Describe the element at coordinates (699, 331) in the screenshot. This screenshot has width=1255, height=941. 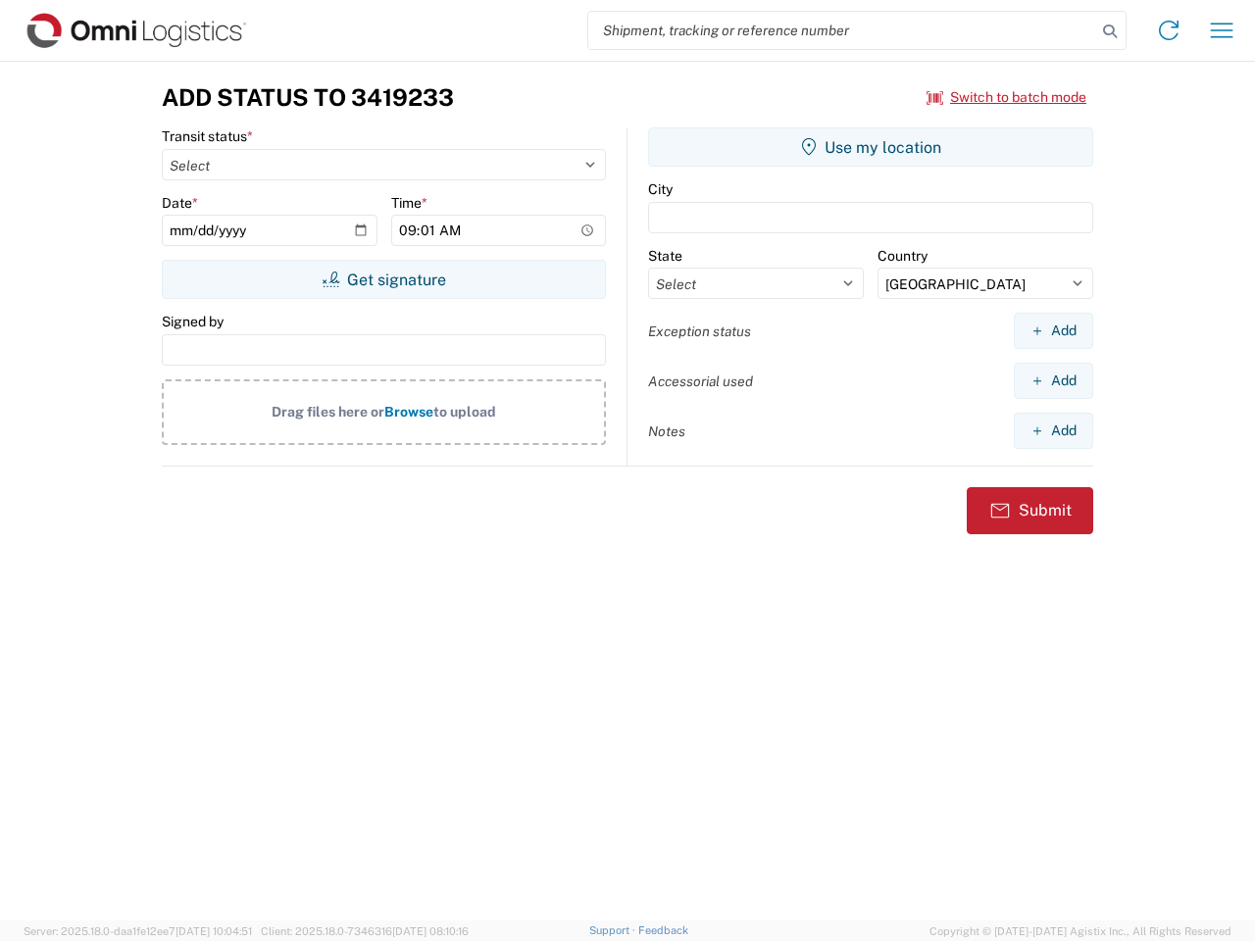
I see `label: Exception status` at that location.